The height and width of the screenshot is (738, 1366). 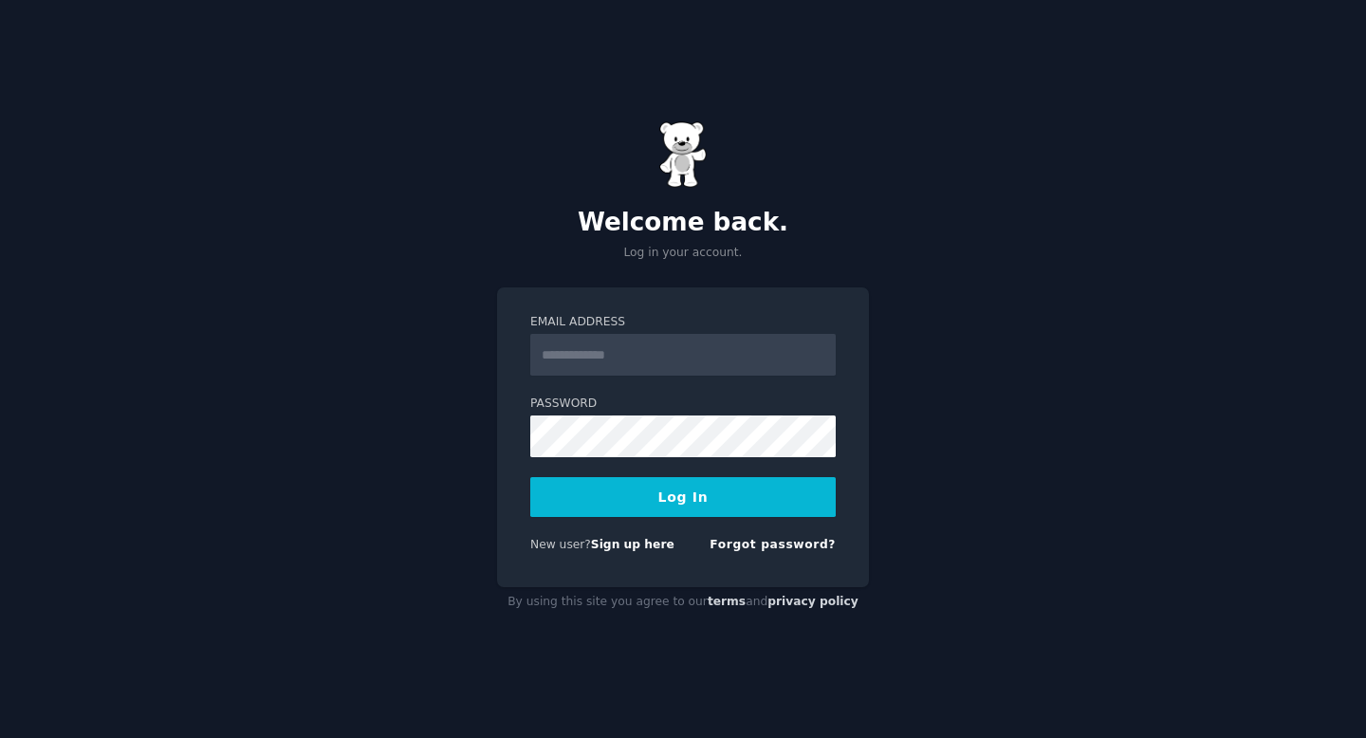 What do you see at coordinates (813, 601) in the screenshot?
I see `a: privacy policy` at bounding box center [813, 601].